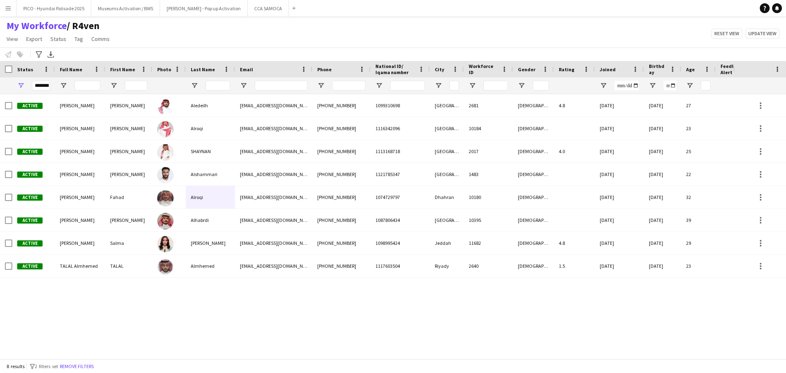 This screenshot has height=373, width=786. Describe the element at coordinates (210, 220) in the screenshot. I see `div: Alhabrdi` at that location.